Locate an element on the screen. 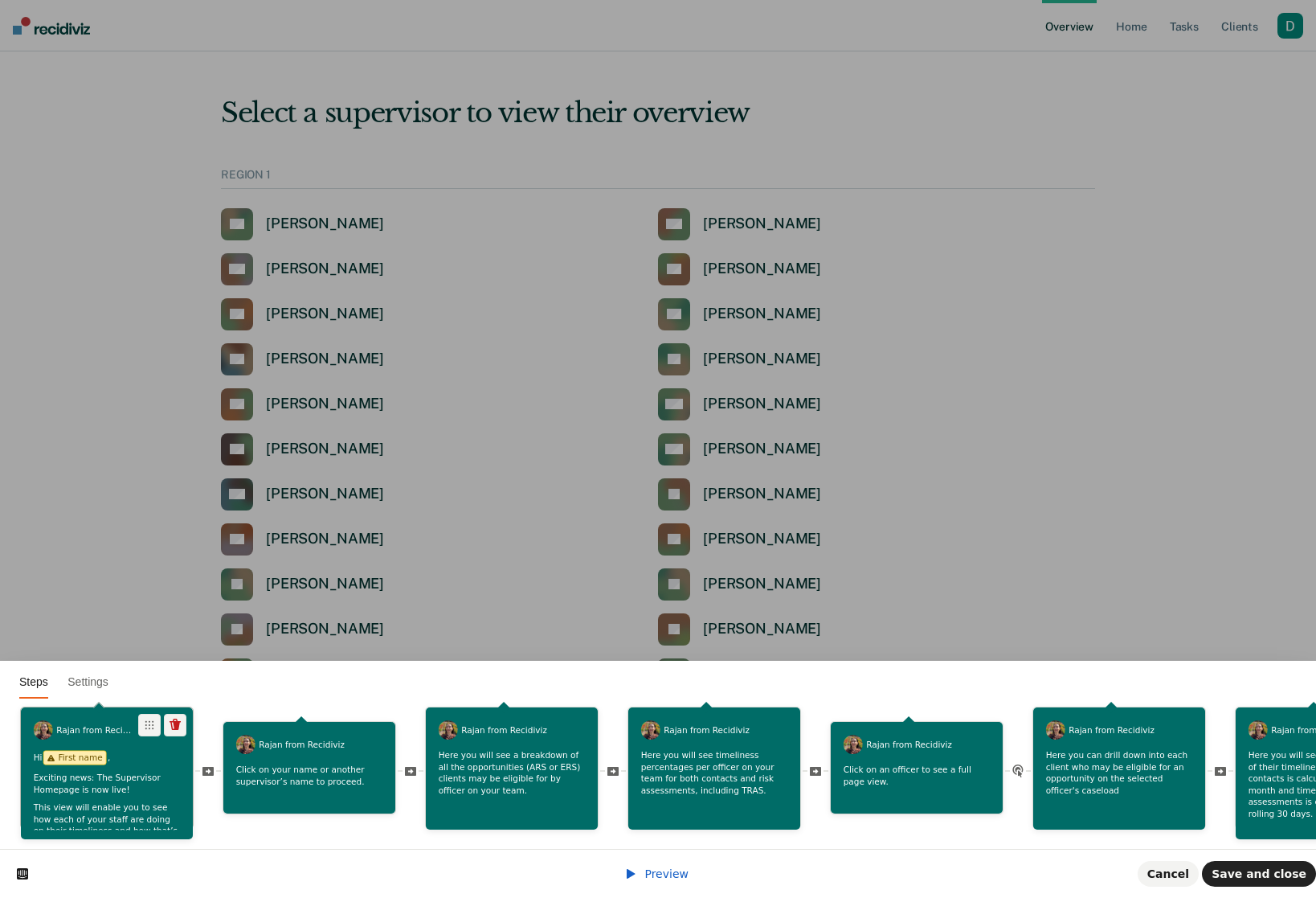 Image resolution: width=1316 pixels, height=898 pixels. span: Save and close is located at coordinates (1259, 873).